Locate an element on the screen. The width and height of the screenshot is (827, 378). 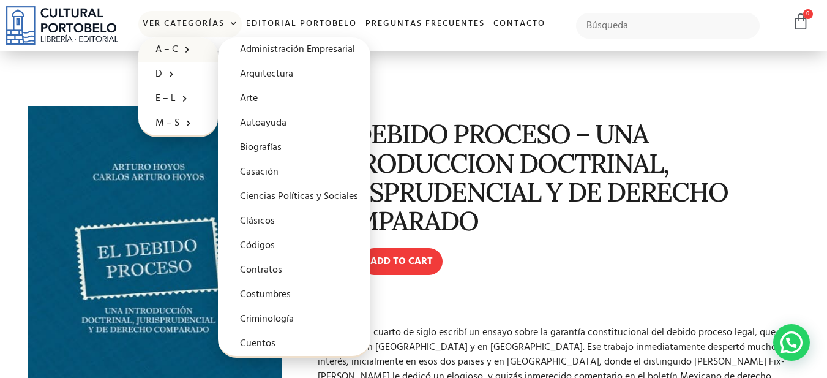
a: Autoayuda is located at coordinates (294, 123).